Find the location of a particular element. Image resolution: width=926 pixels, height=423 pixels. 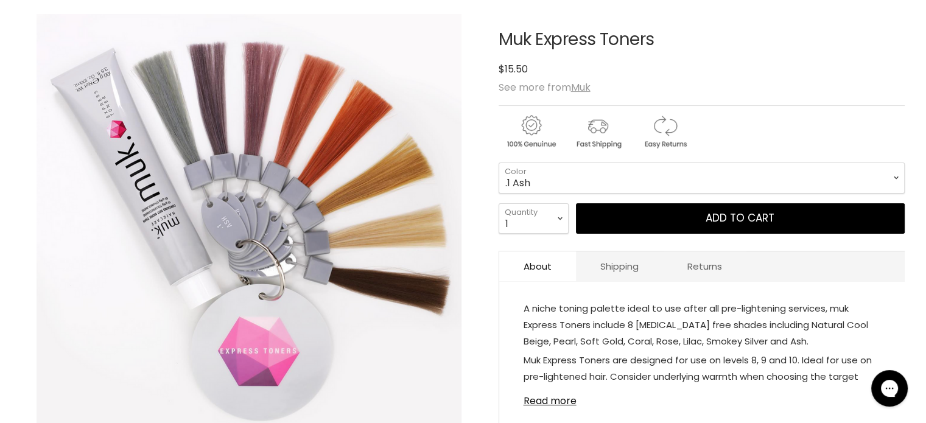

a: Read more is located at coordinates (702, 397).